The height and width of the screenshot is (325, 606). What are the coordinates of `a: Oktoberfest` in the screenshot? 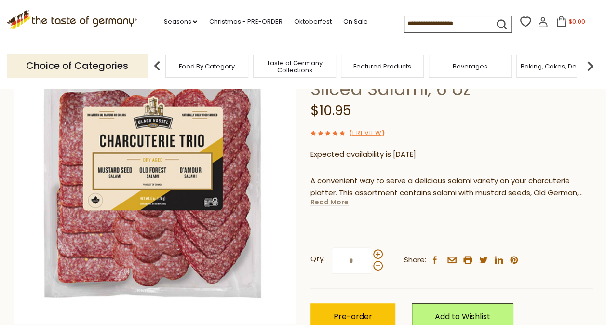 It's located at (312, 22).